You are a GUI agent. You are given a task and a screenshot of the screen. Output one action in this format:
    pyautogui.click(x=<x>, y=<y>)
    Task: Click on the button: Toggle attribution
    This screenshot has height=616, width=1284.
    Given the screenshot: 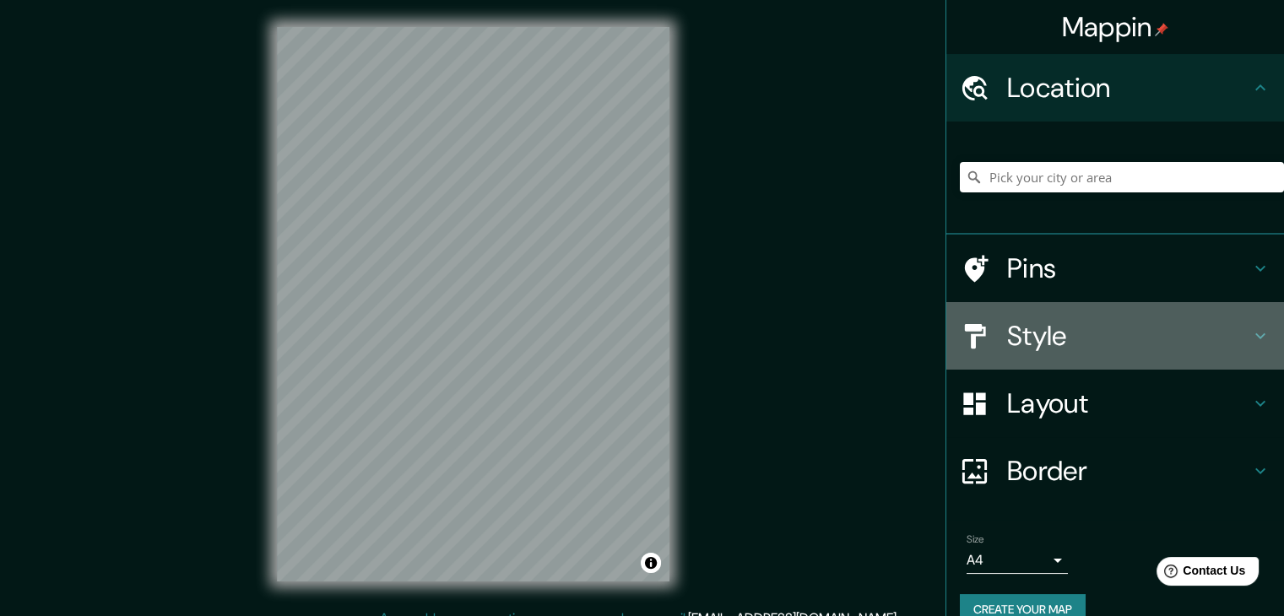 What is the action you would take?
    pyautogui.click(x=651, y=563)
    